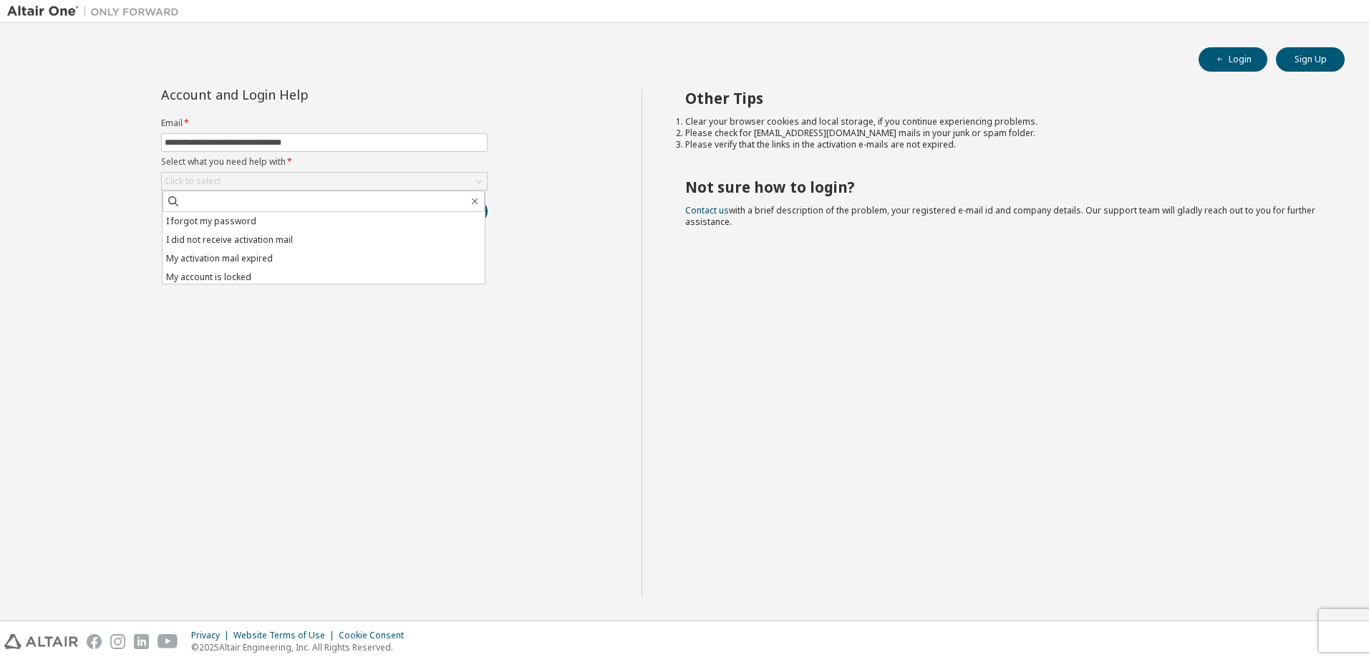 The image size is (1369, 662). Describe the element at coordinates (324, 221) in the screenshot. I see `li: I forgot my password` at that location.